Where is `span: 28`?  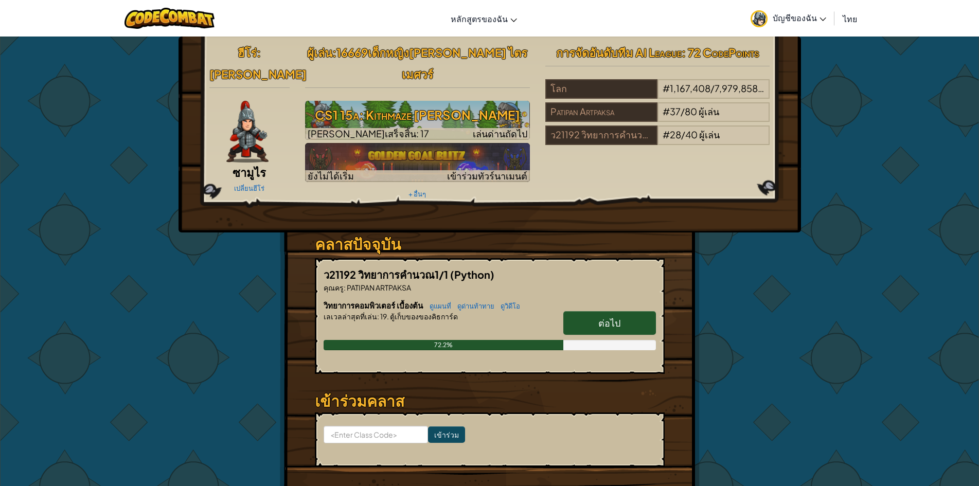
span: 28 is located at coordinates (676, 134).